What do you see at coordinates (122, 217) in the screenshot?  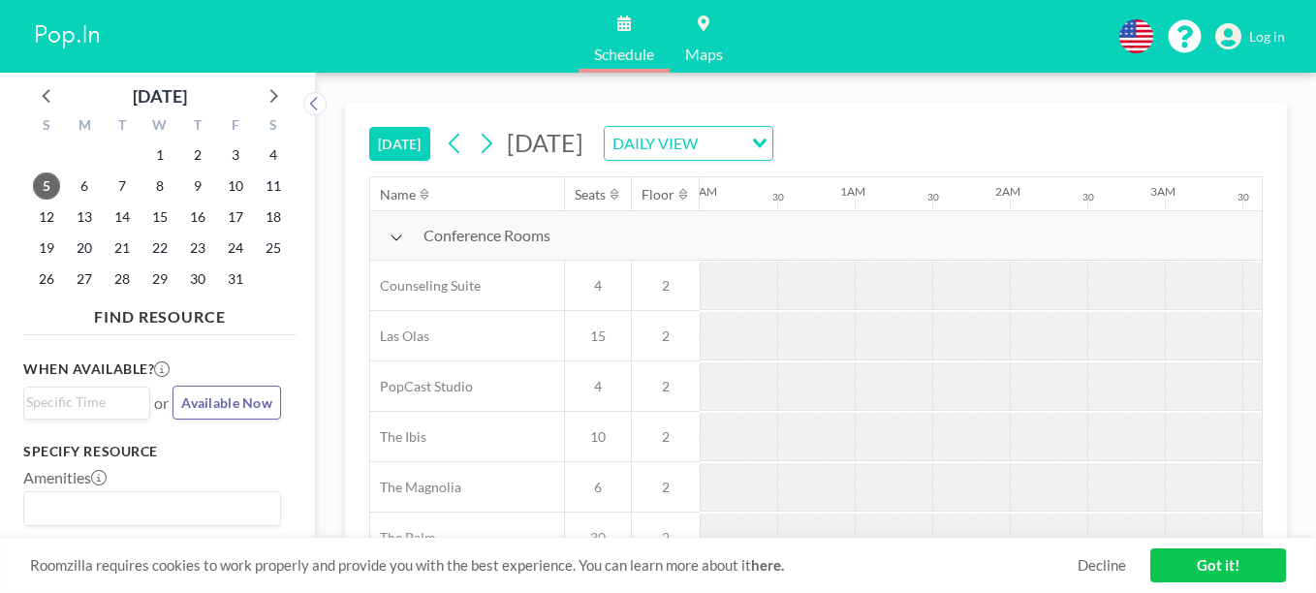 I see `span: Tuesday, October 14, 2025` at bounding box center [122, 217].